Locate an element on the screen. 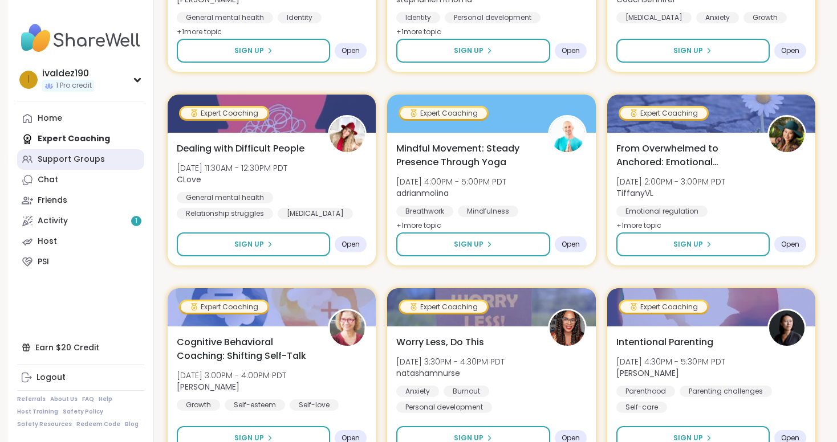 The image size is (837, 442). a: Safety Policy is located at coordinates (83, 412).